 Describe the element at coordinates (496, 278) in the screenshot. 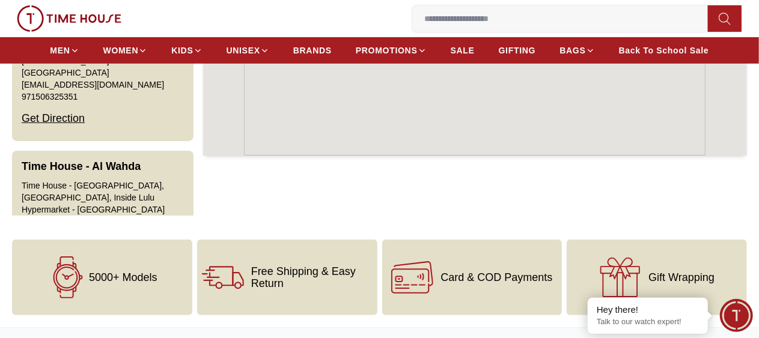

I see `span: Card & COD Payments` at that location.